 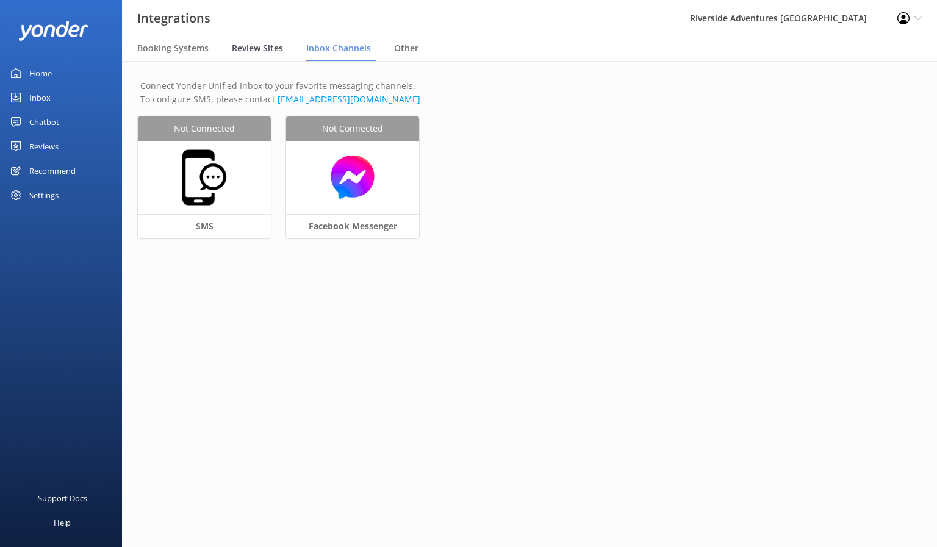 I want to click on span: Booking Systems, so click(x=173, y=48).